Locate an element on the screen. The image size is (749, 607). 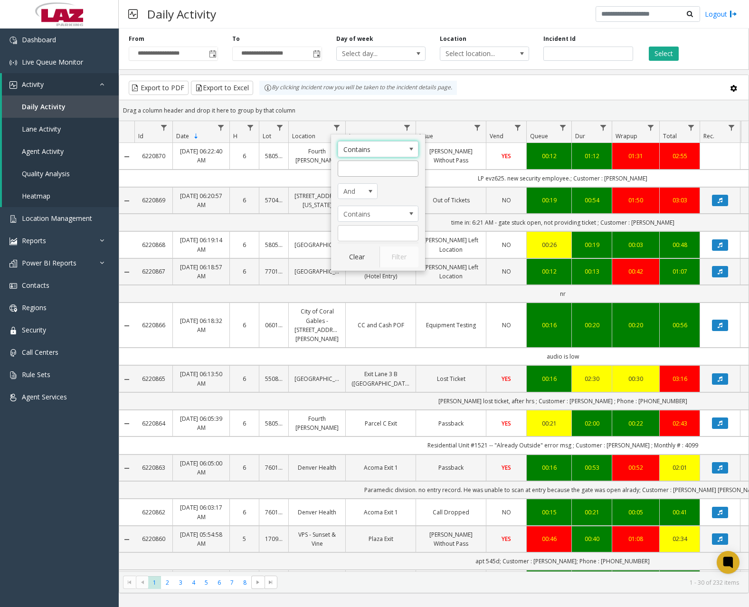
div: 00:20 is located at coordinates (635, 325).